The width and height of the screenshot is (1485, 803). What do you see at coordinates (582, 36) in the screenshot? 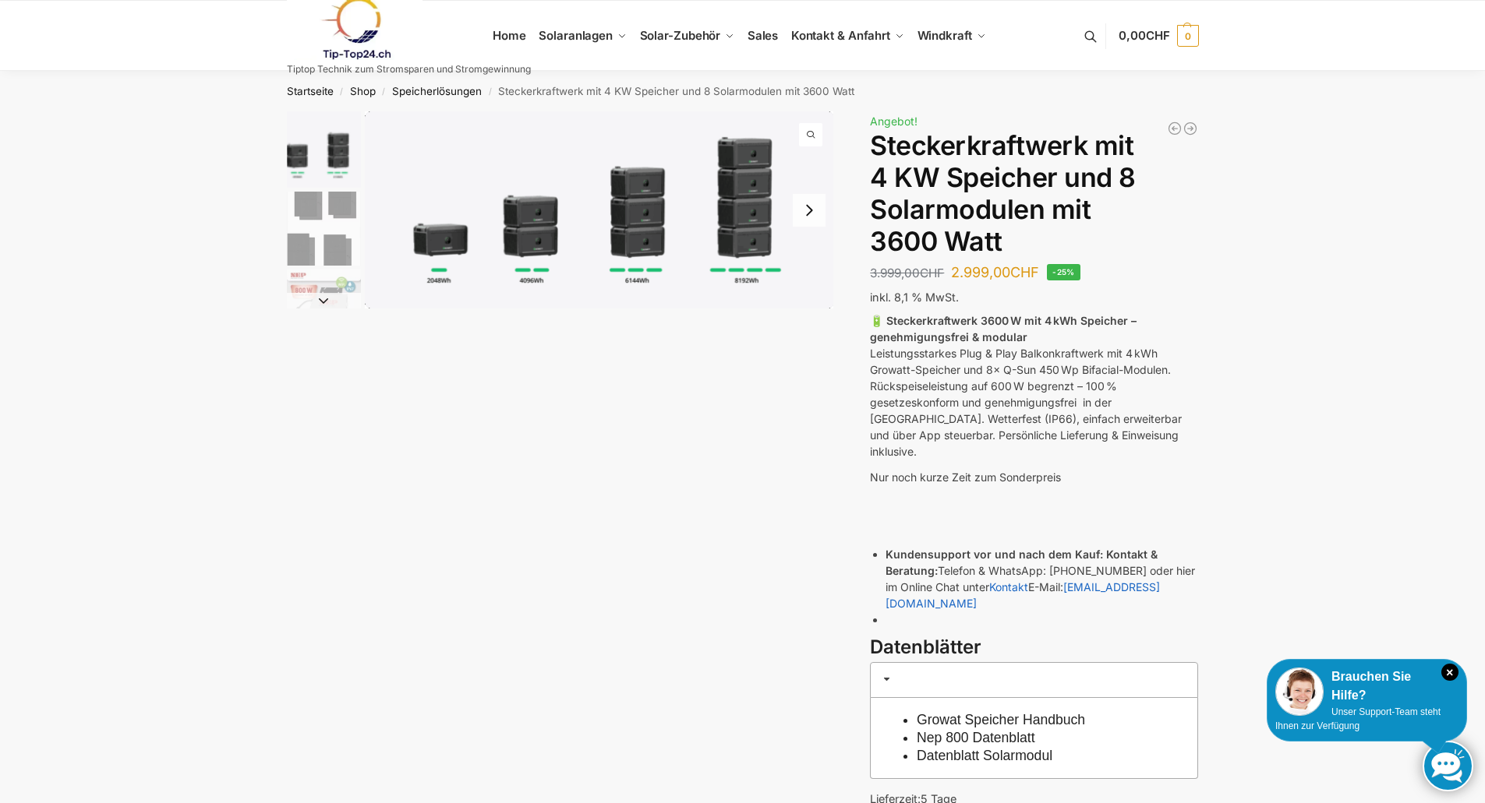
I see `a: Solaranlagen` at bounding box center [582, 36].